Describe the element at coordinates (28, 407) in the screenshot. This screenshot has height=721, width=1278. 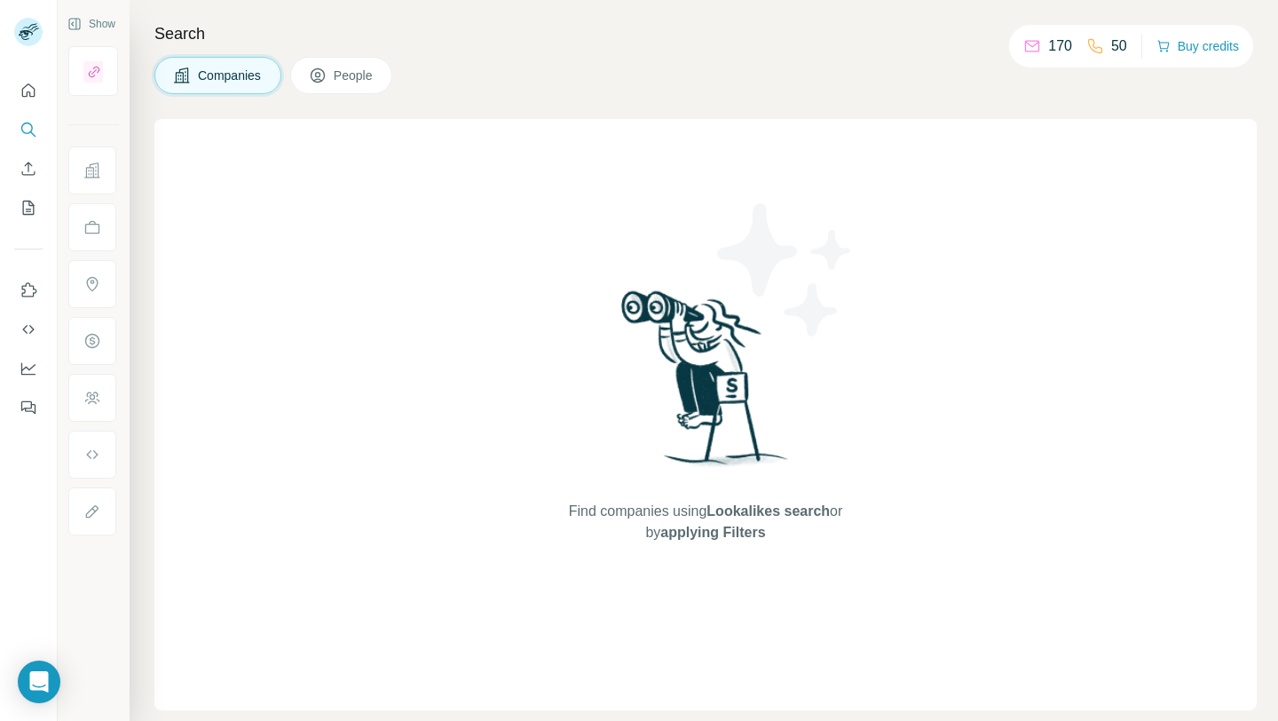
I see `button: Feedback` at that location.